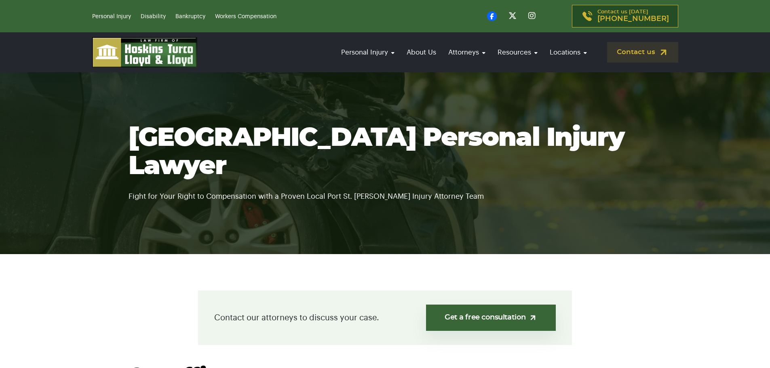 The image size is (770, 368). What do you see at coordinates (145, 52) in the screenshot?
I see `img: logo` at bounding box center [145, 52].